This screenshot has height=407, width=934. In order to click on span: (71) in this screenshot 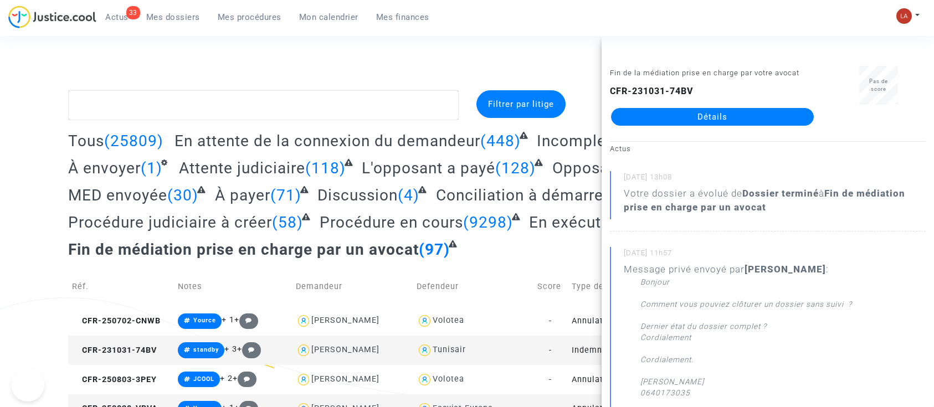, I will do `click(286, 195)`.